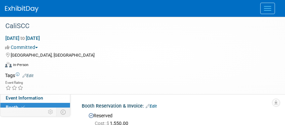 The height and width of the screenshot is (125, 285). What do you see at coordinates (19, 75) in the screenshot?
I see `td: Tags` at bounding box center [19, 75].